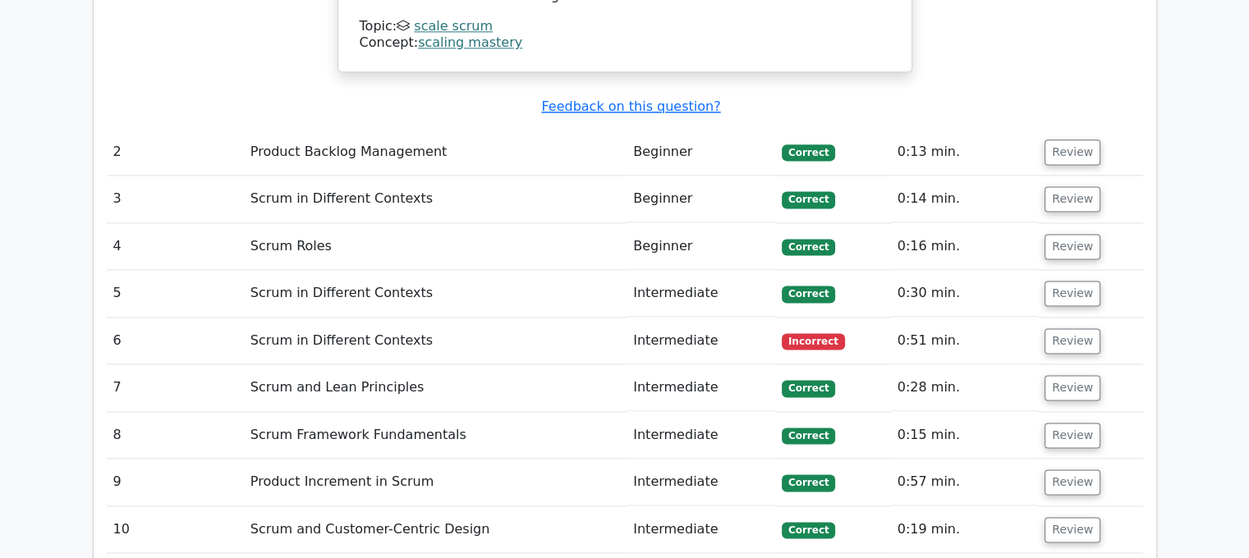 This screenshot has width=1249, height=558. I want to click on u: Feedback on this question?, so click(631, 106).